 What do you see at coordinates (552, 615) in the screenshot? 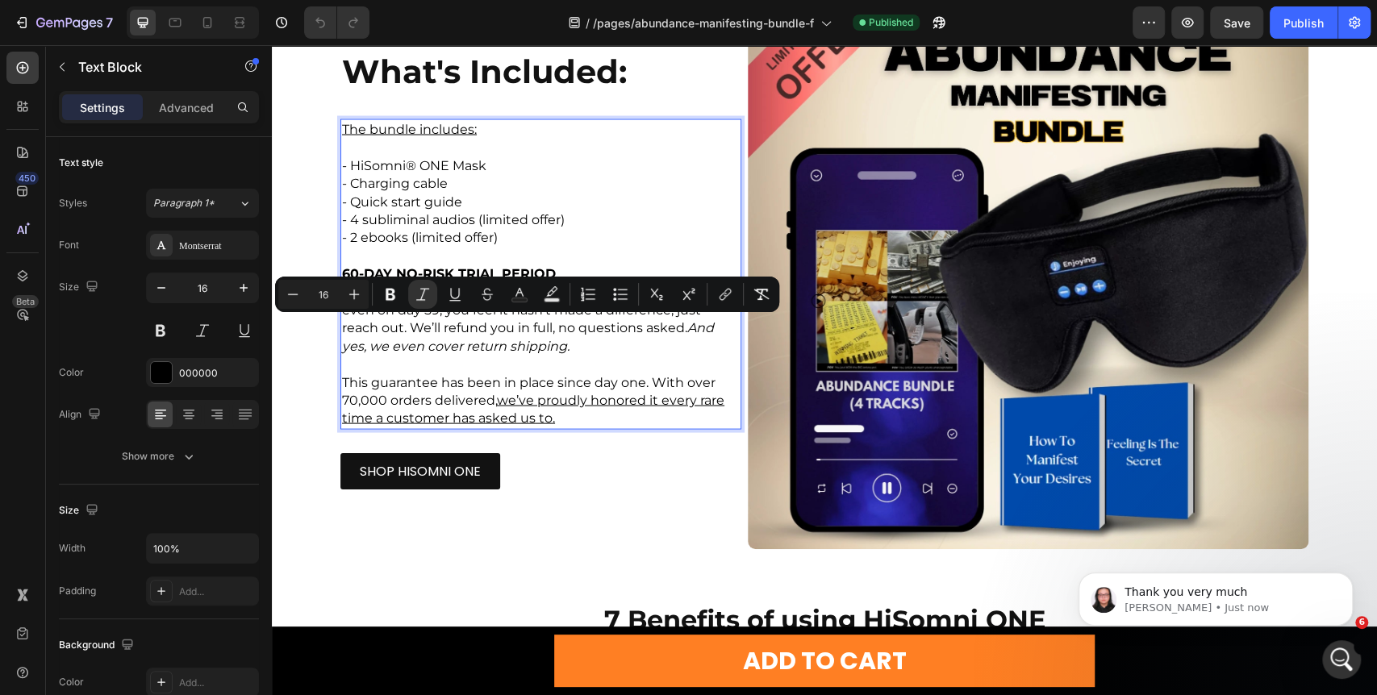
I see `a: ADD TO CART` at bounding box center [552, 615].